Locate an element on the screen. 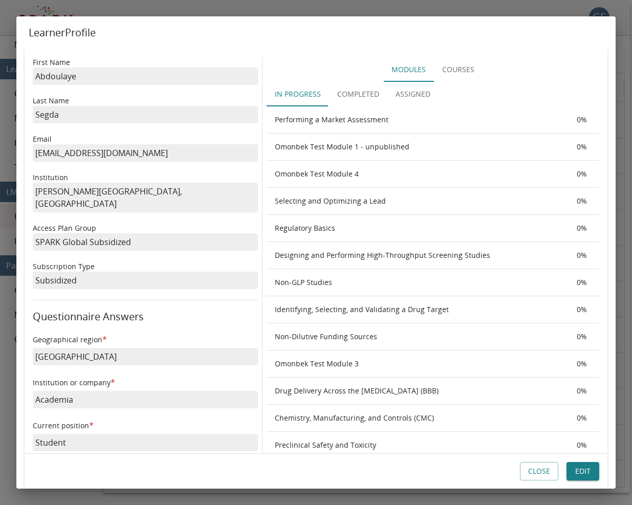 The height and width of the screenshot is (505, 632). th: Omonbek Test Module 4 is located at coordinates (417, 174).